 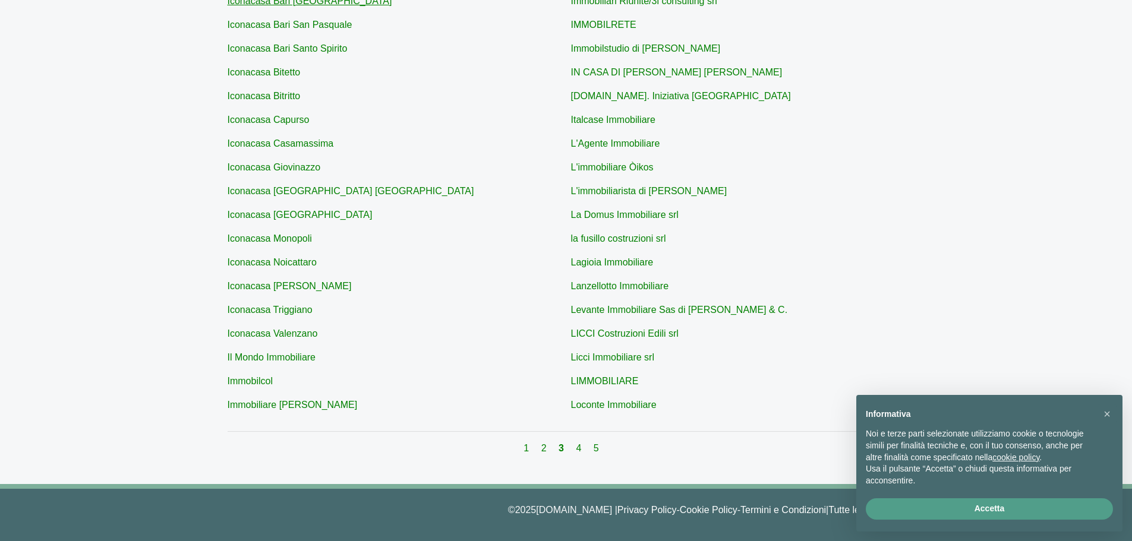 What do you see at coordinates (980, 475) in the screenshot?
I see `p: Usa il pulsante “Accetta” o chiudi questa informativa per acconsentire.` at bounding box center [980, 475].